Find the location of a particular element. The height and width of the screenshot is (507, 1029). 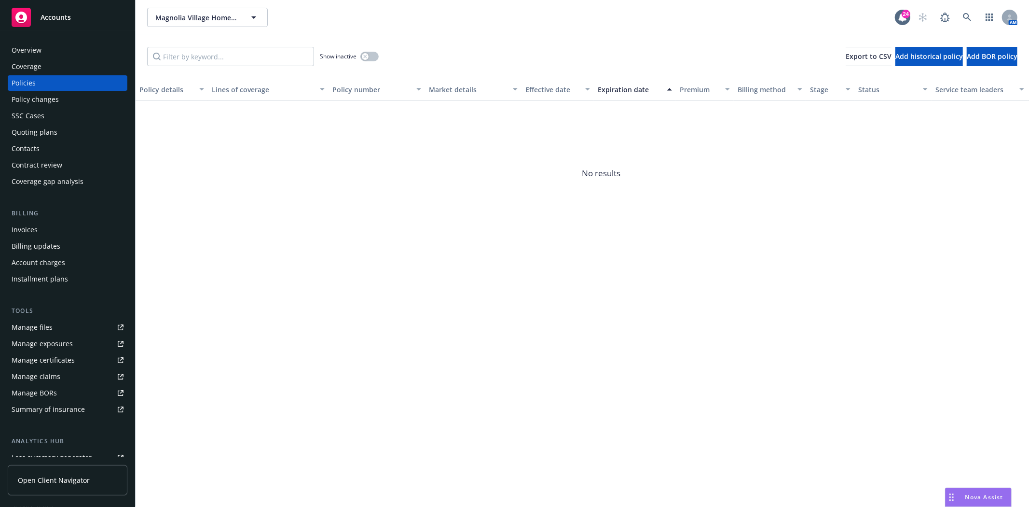

button: Add BOR policy is located at coordinates (992, 56).